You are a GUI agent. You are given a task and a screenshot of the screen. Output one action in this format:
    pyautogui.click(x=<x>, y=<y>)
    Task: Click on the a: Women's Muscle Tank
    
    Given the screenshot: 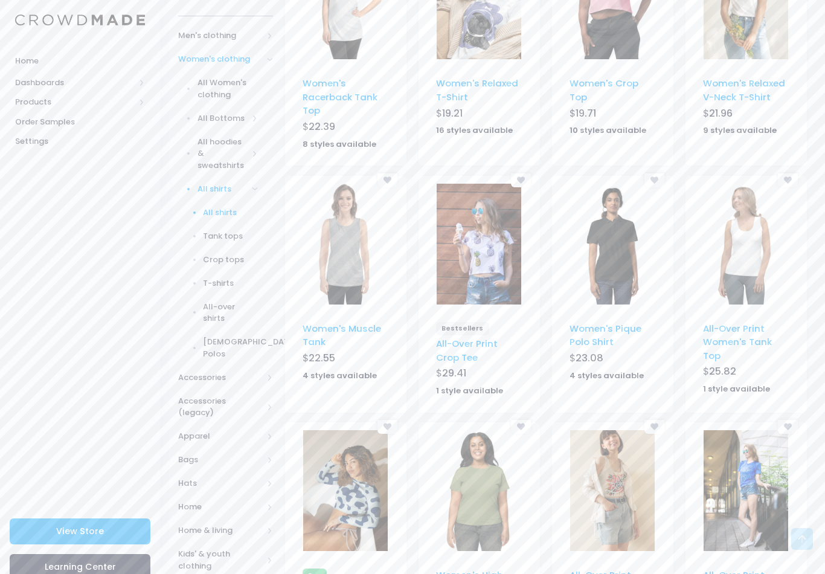 What is the action you would take?
    pyautogui.click(x=342, y=334)
    